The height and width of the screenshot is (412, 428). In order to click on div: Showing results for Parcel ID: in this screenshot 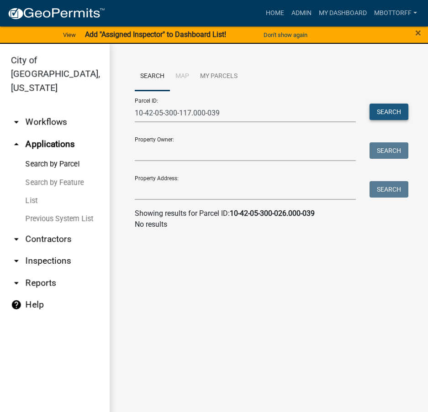, I will do `click(268, 214)`.